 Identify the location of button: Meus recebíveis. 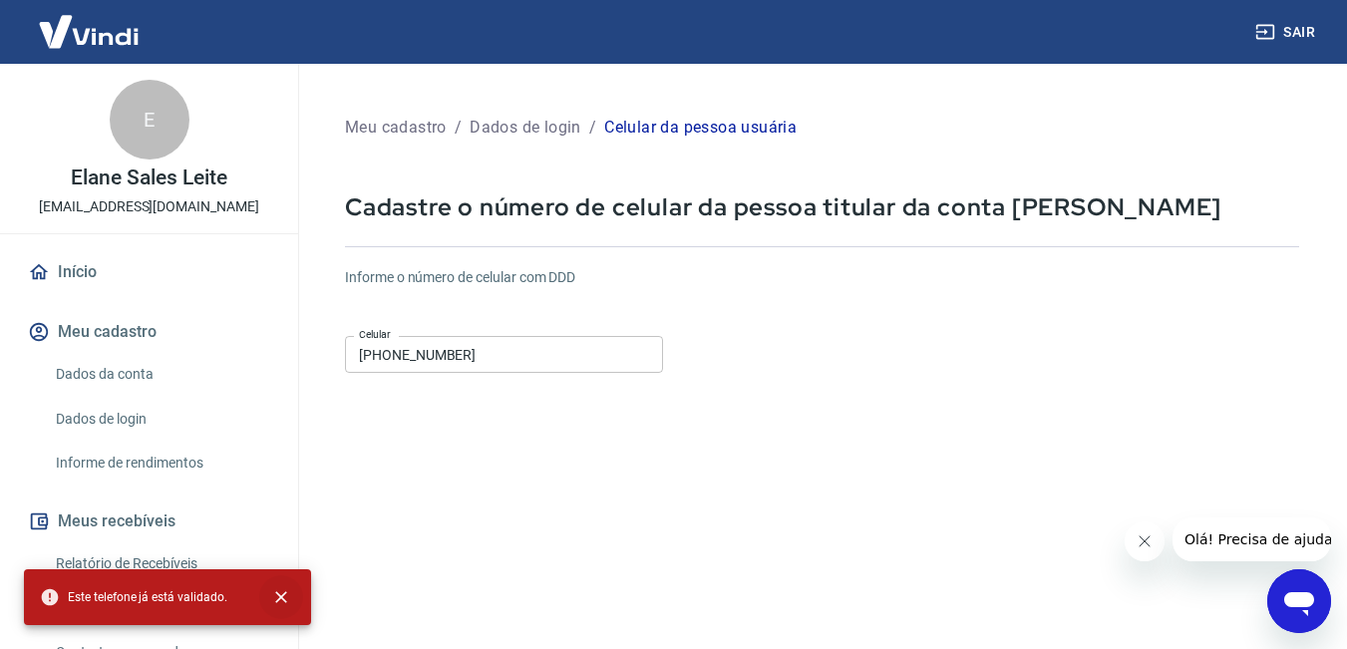
(149, 521).